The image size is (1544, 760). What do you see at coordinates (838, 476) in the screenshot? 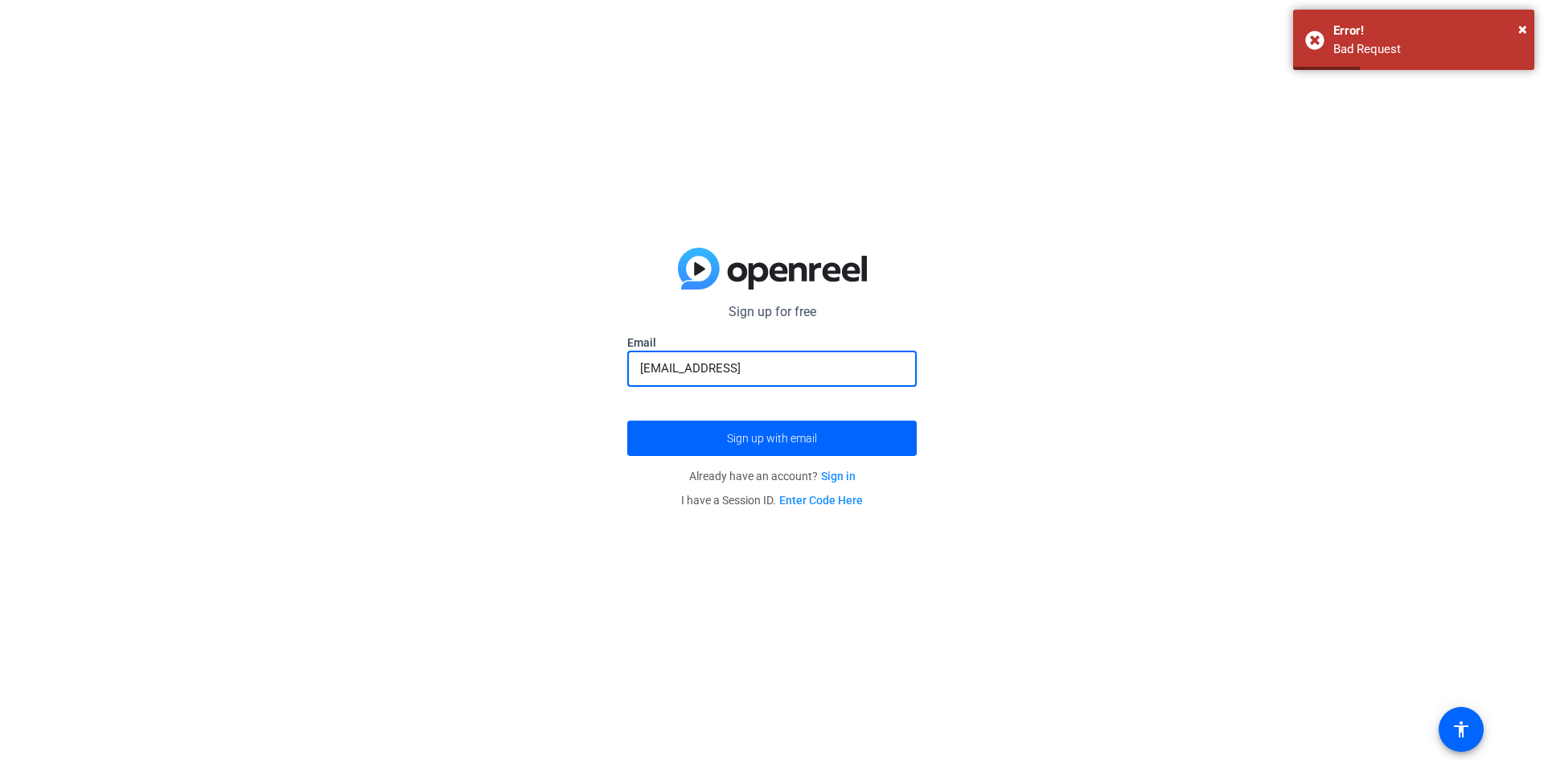
I see `a: Sign in` at bounding box center [838, 476].